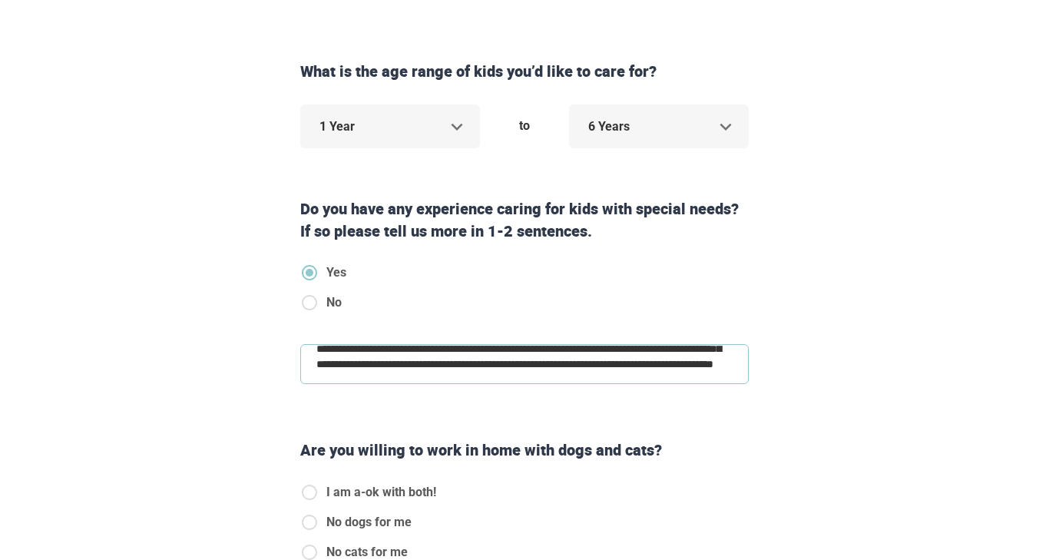 This screenshot has width=1049, height=560. I want to click on span: No dogs for me, so click(369, 522).